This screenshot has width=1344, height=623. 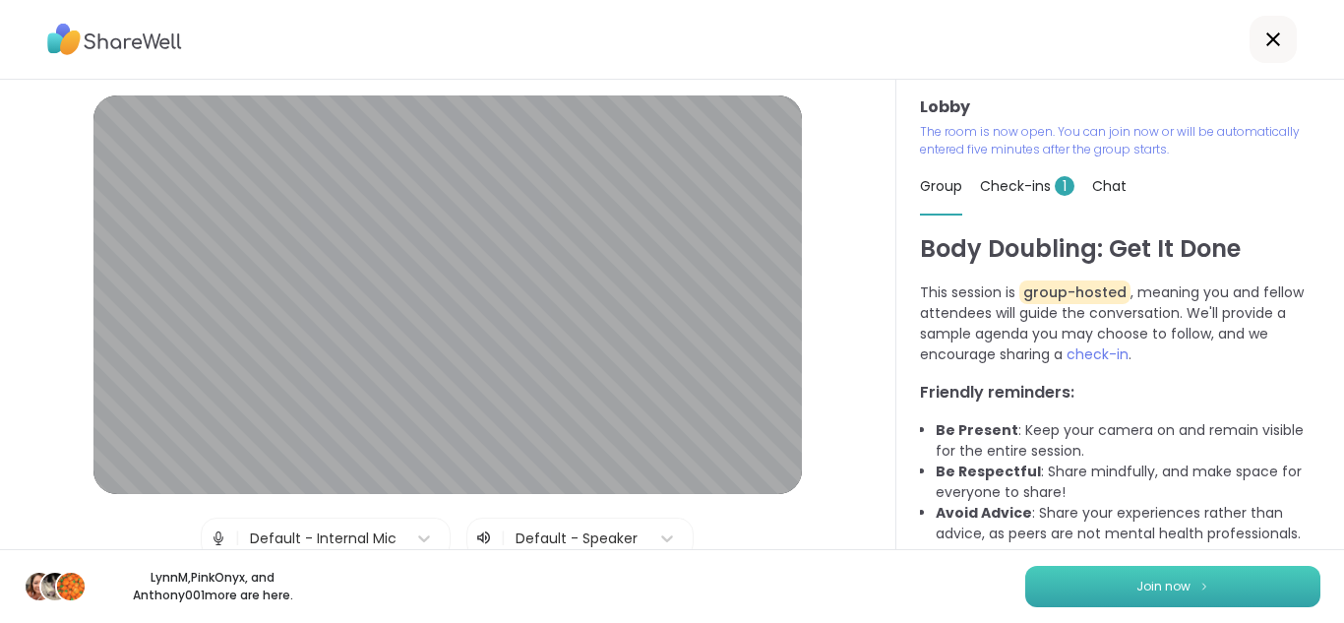 What do you see at coordinates (1027, 186) in the screenshot?
I see `span: Check-ins` at bounding box center [1027, 186].